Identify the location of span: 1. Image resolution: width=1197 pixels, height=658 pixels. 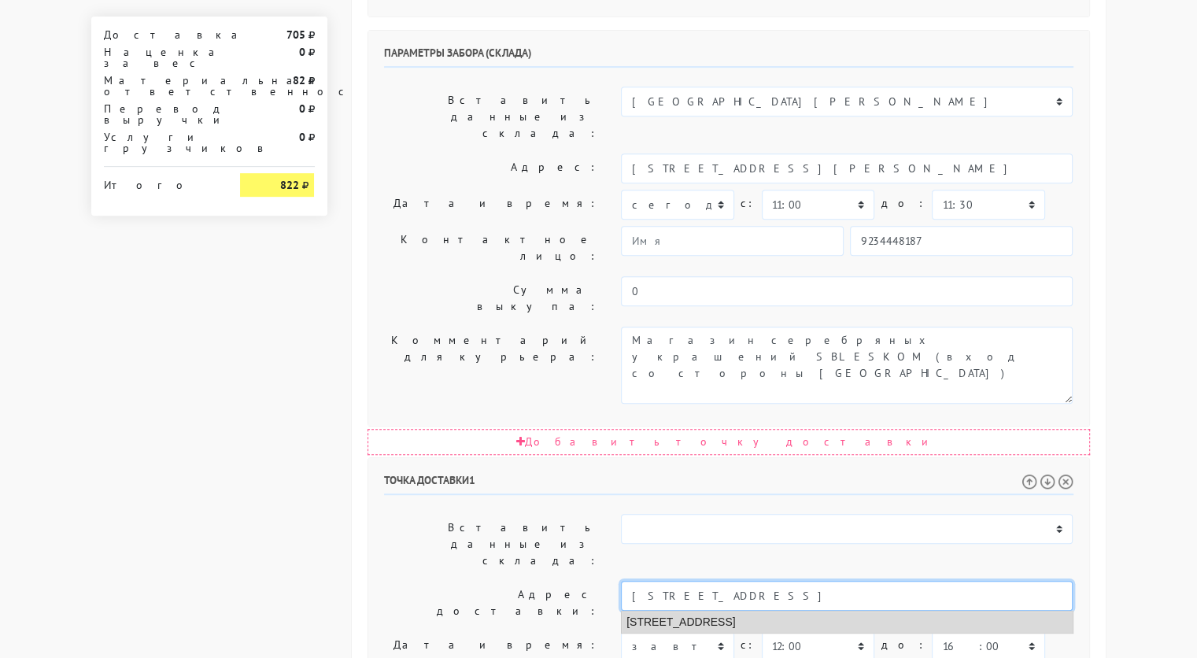
(472, 480).